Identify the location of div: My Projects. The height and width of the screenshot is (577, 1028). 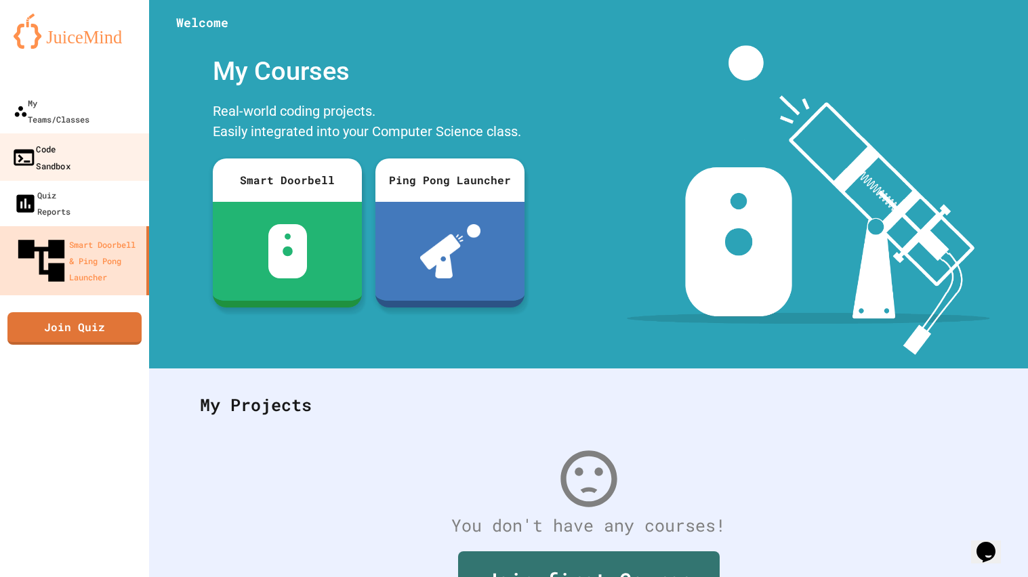
(588, 405).